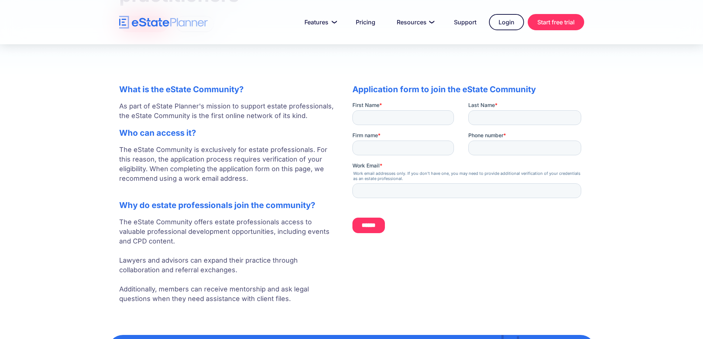 This screenshot has width=703, height=339. I want to click on a: Resources, so click(414, 22).